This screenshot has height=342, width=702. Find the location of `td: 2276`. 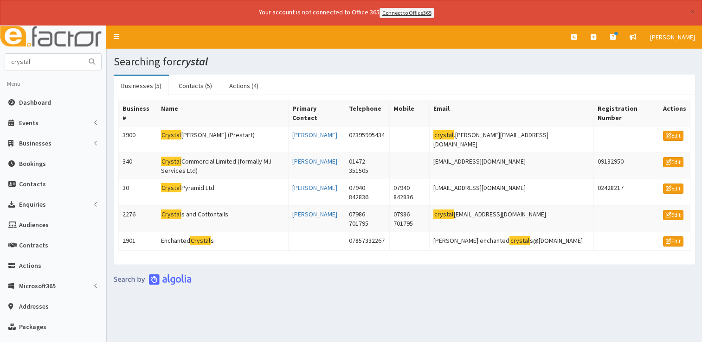

td: 2276 is located at coordinates (138, 219).